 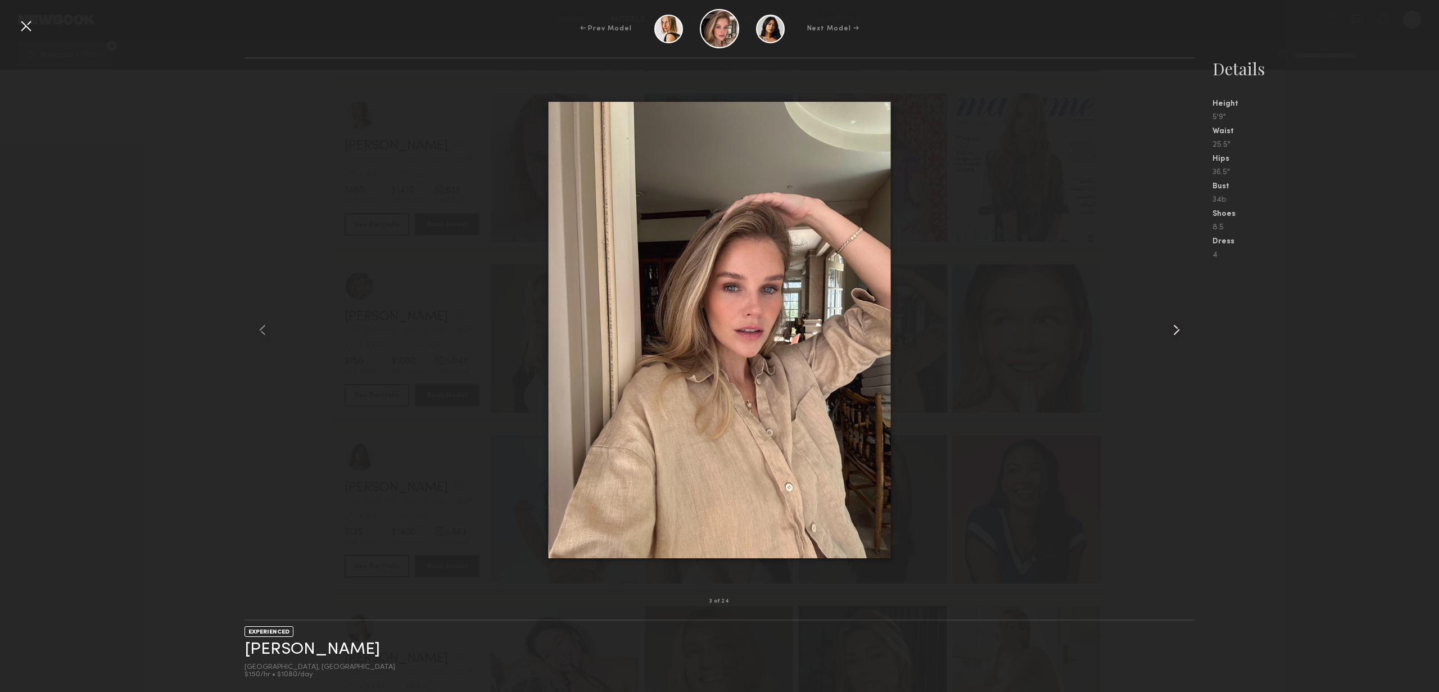 I want to click on div: ← Prev Model, so click(x=606, y=29).